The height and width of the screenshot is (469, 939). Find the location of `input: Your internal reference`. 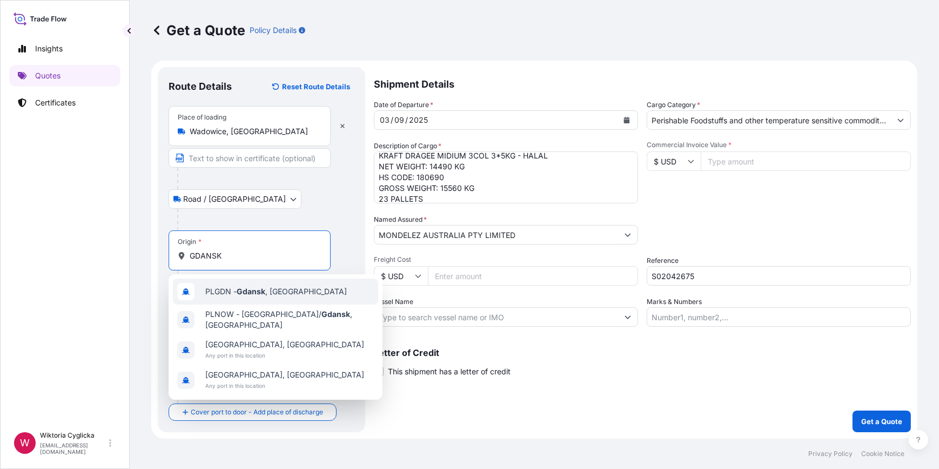

input: Your internal reference is located at coordinates (779, 276).